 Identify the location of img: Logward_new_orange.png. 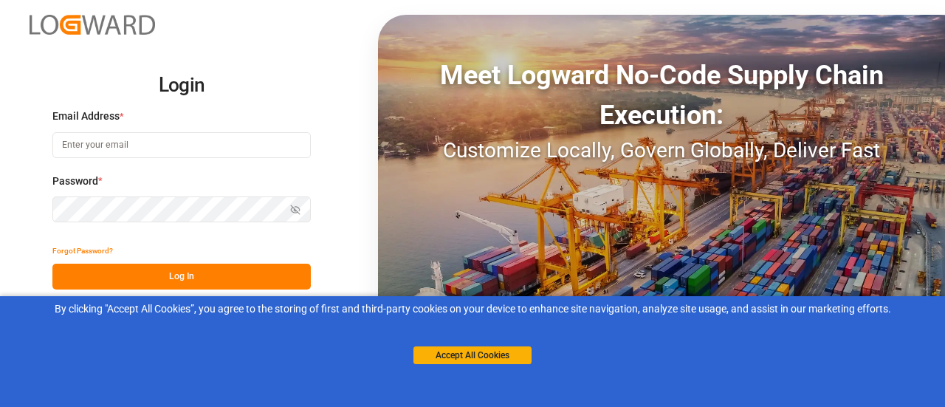
(92, 24).